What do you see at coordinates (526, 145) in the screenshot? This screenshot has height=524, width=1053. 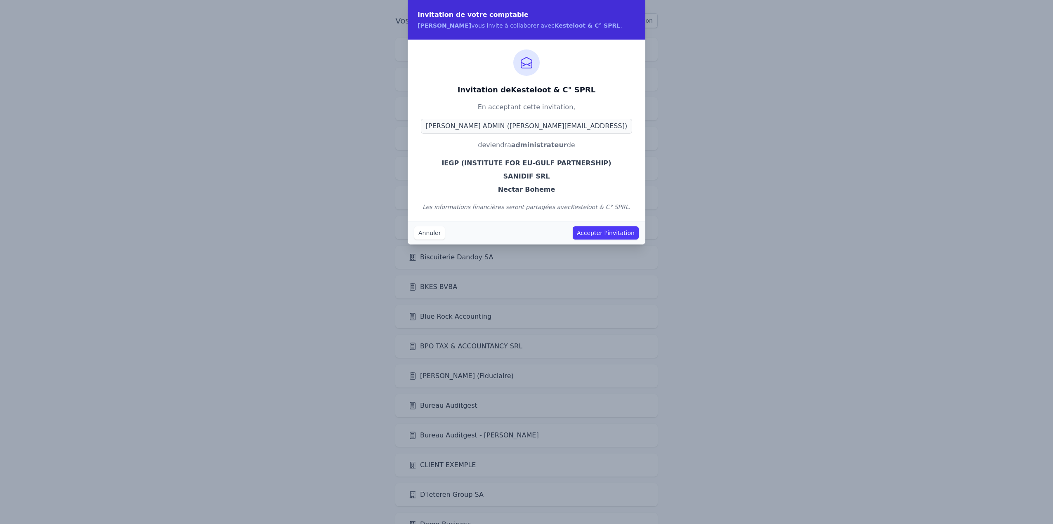 I see `p: deviendra de` at bounding box center [526, 145].